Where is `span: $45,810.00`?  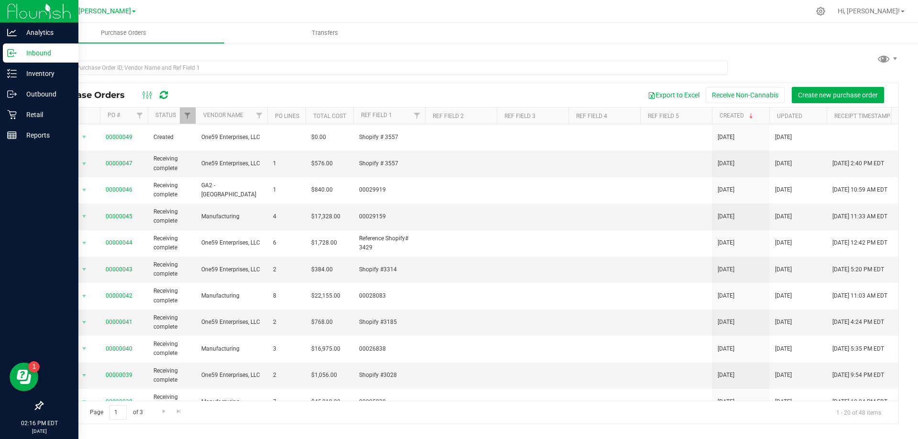
span: $45,810.00 is located at coordinates (326, 402).